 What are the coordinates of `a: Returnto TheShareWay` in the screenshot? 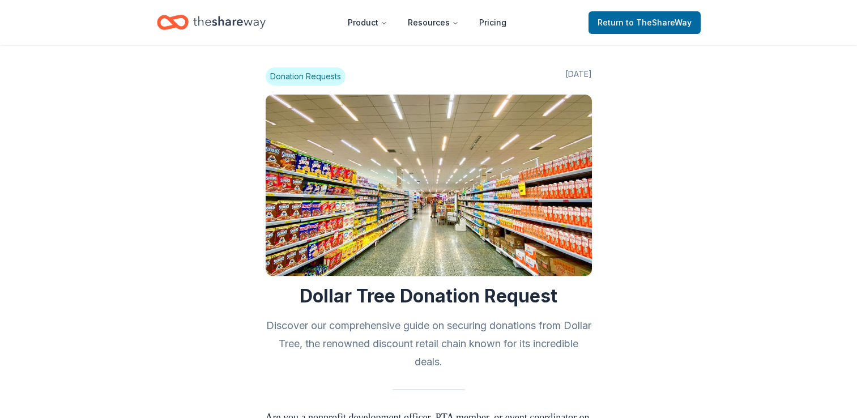 It's located at (645, 23).